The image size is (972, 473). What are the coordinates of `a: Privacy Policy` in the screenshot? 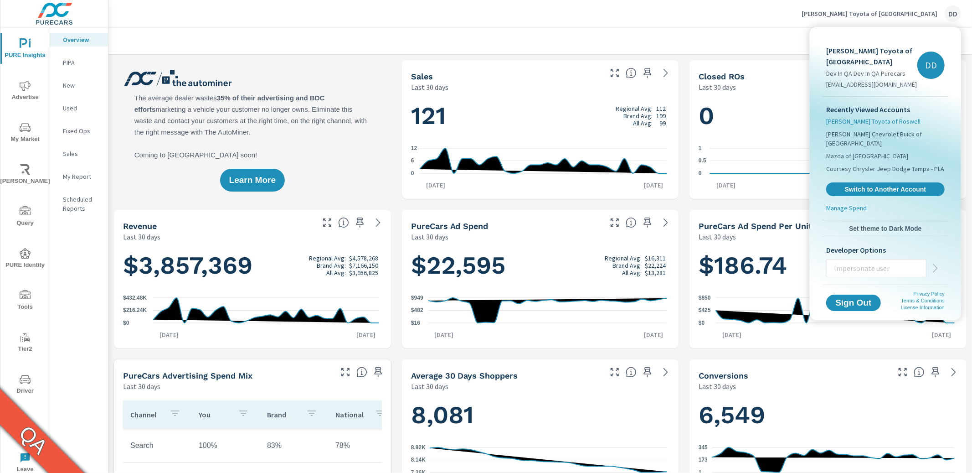 It's located at (930, 294).